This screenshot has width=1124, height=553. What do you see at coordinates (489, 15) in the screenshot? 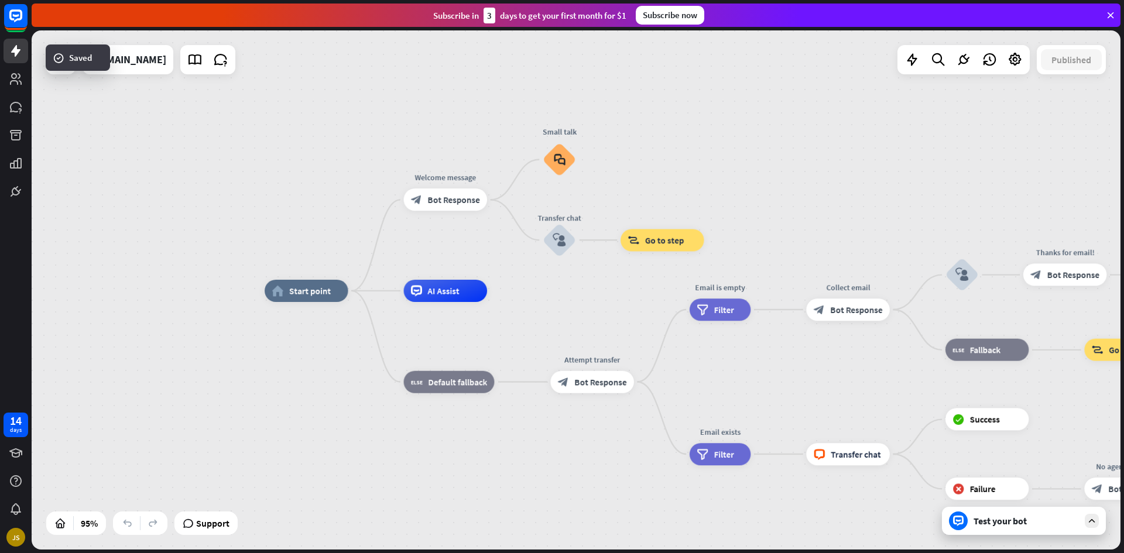
I see `div: 3` at bounding box center [489, 15].